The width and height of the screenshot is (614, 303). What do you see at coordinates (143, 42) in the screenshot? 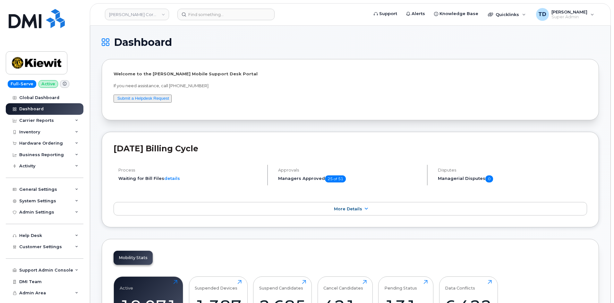
I see `span: Dashboard` at bounding box center [143, 42].